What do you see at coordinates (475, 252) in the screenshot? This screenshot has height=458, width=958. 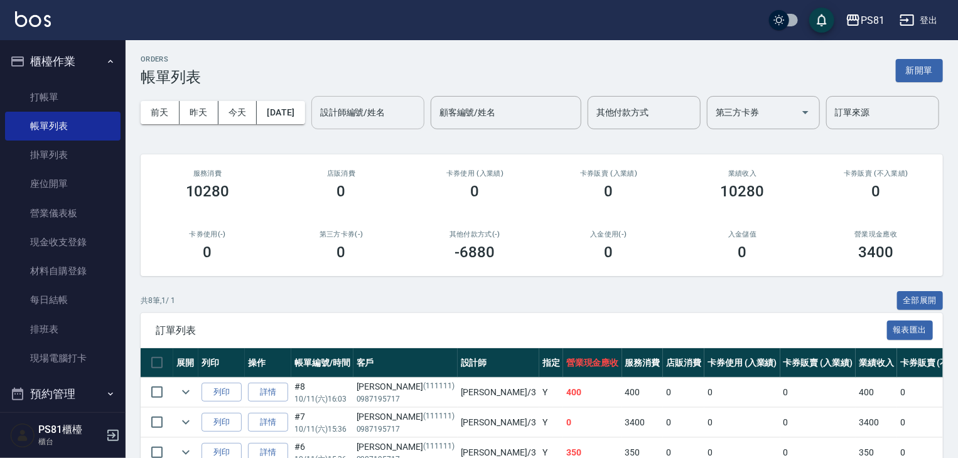 I see `h3: -6880` at bounding box center [475, 252].